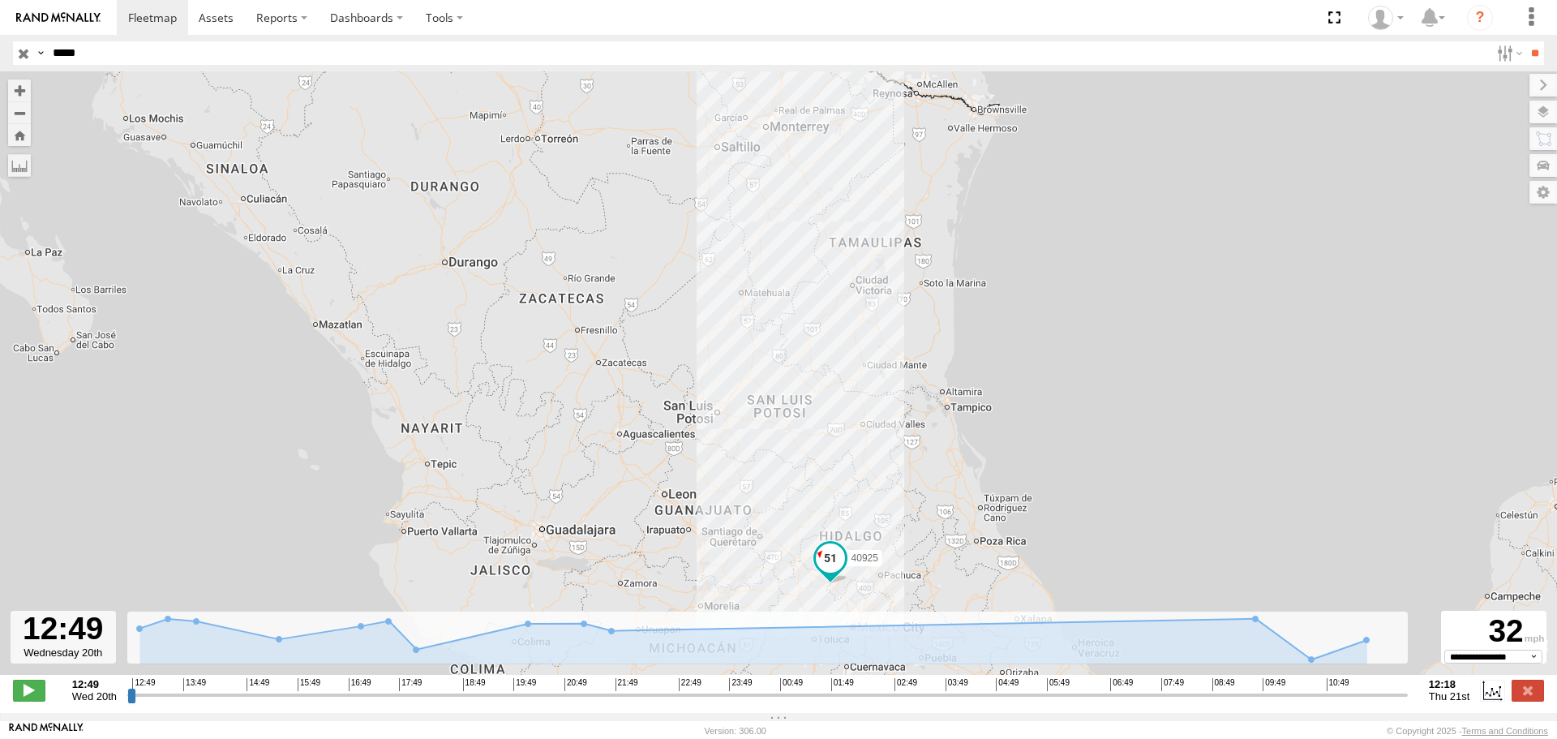 This screenshot has height=739, width=1557. Describe the element at coordinates (525, 684) in the screenshot. I see `span: 19:49` at that location.